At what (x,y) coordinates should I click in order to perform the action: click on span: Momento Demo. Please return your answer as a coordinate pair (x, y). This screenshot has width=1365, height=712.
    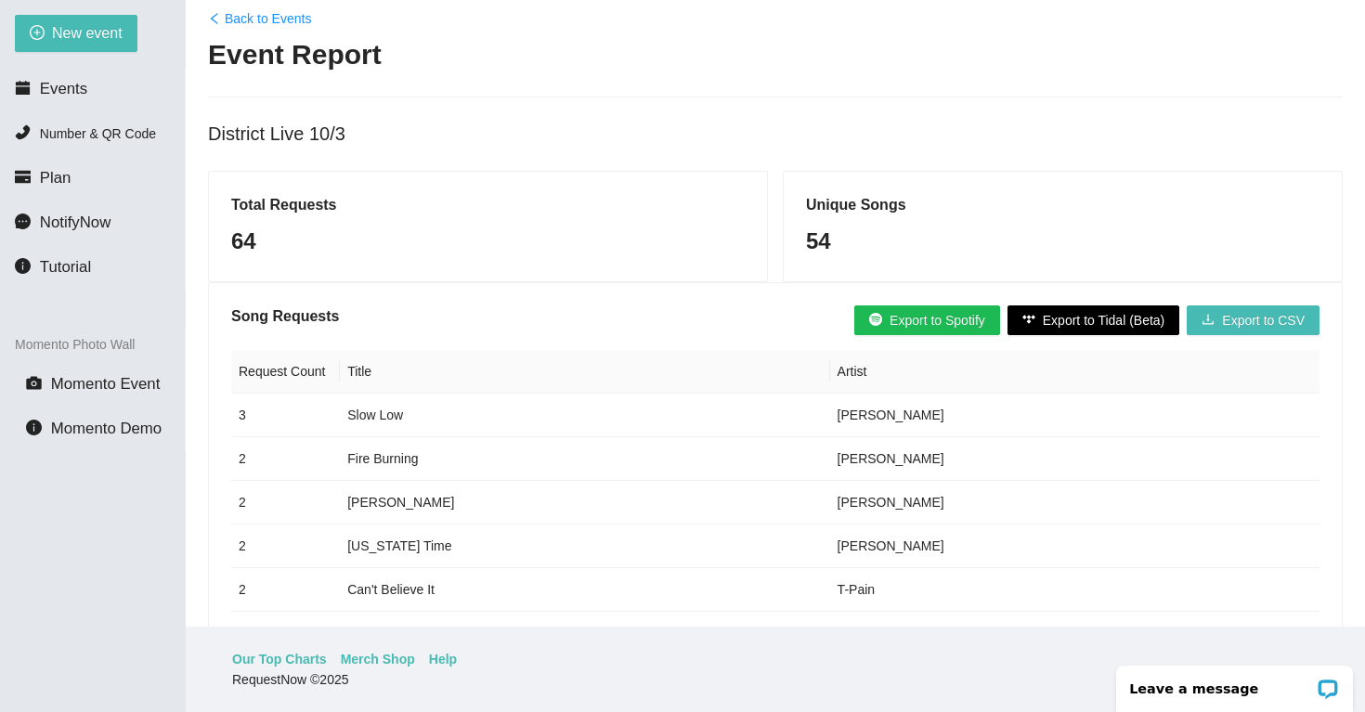
    Looking at the image, I should click on (106, 428).